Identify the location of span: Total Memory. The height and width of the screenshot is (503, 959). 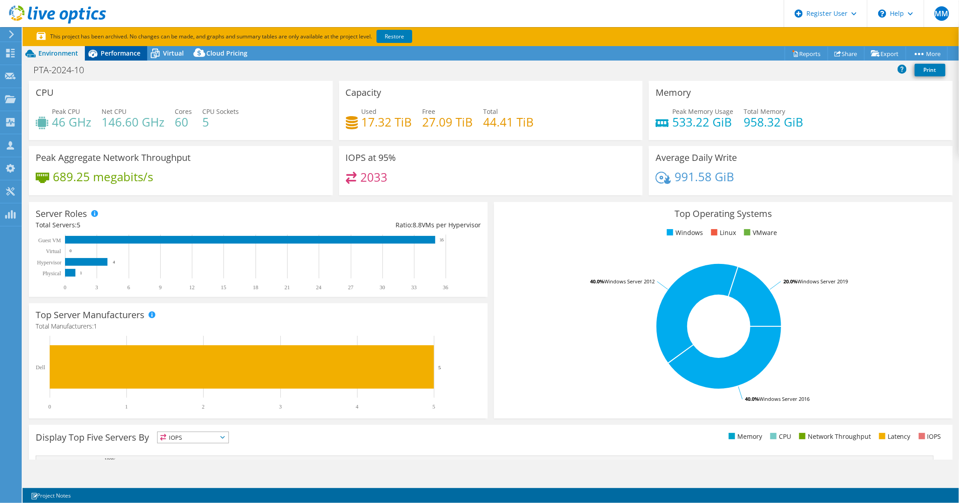
(765, 111).